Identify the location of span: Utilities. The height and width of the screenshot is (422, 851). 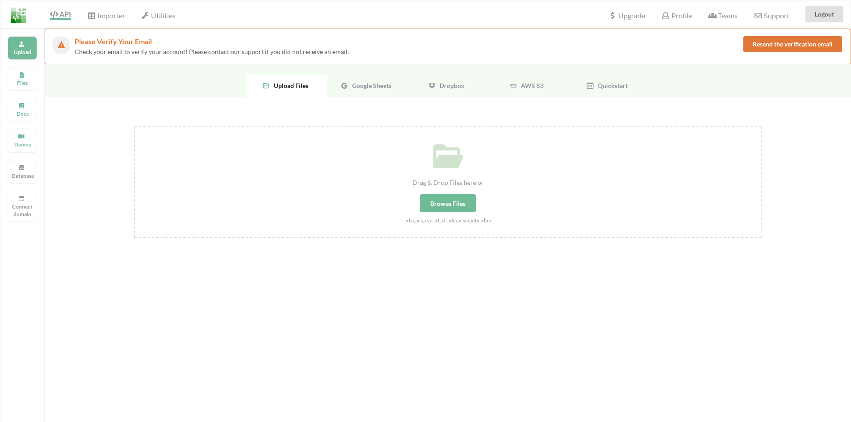
(158, 15).